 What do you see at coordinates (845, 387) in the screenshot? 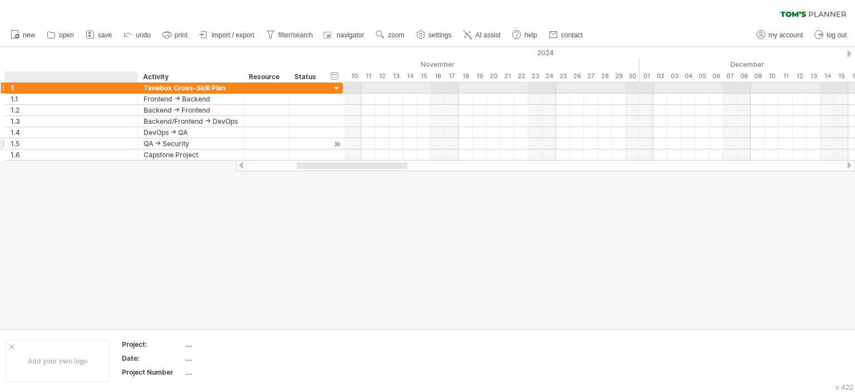
I see `div: v 422` at bounding box center [845, 387].